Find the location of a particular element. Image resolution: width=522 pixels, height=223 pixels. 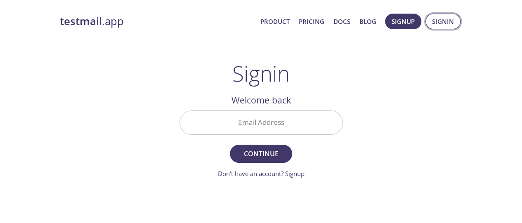

button: Signin is located at coordinates (443, 21).